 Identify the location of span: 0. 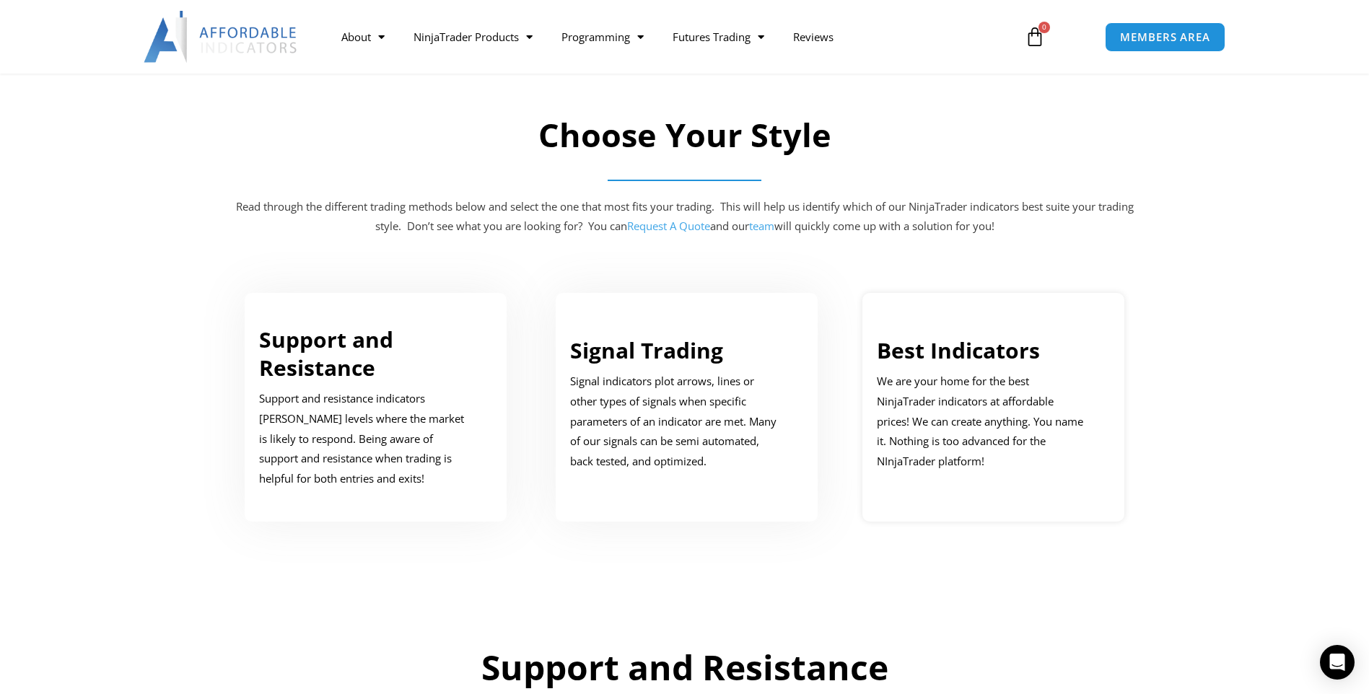
(1044, 27).